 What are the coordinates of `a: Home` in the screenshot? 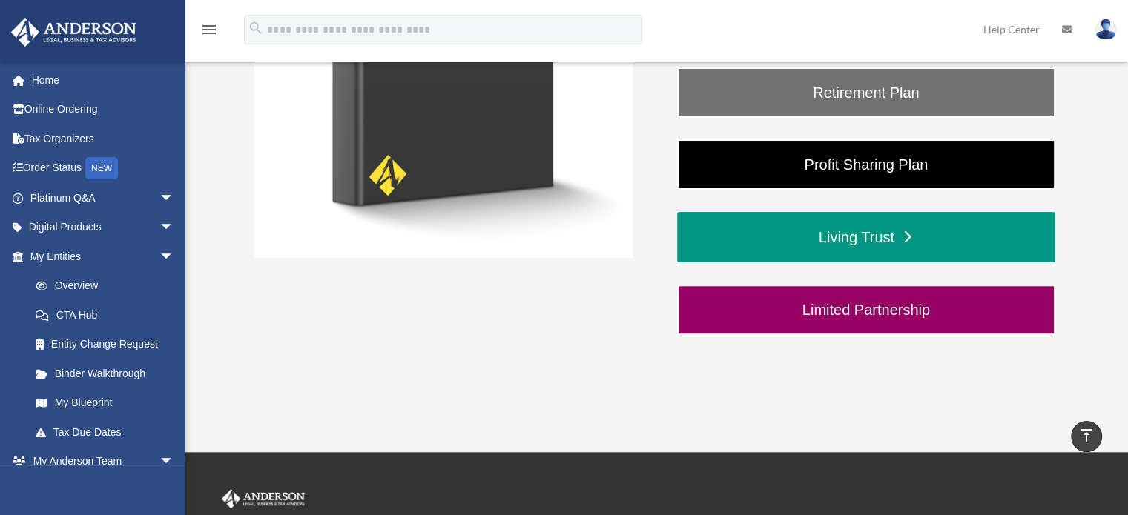 It's located at (103, 80).